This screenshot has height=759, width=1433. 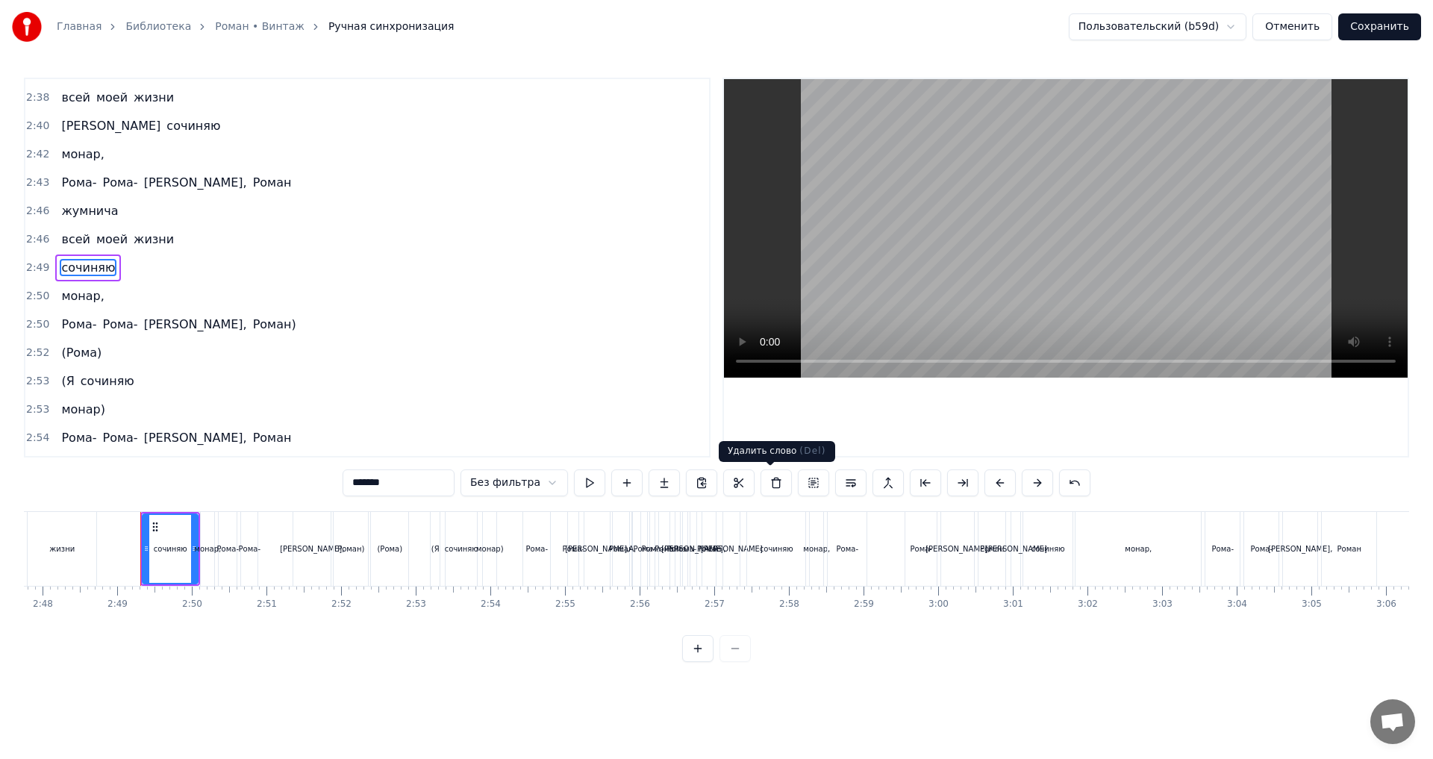 I want to click on div: Удалить слово, so click(x=777, y=451).